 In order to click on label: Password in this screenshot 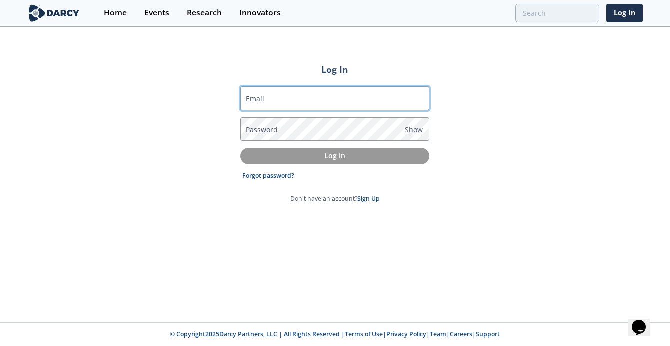, I will do `click(262, 129)`.